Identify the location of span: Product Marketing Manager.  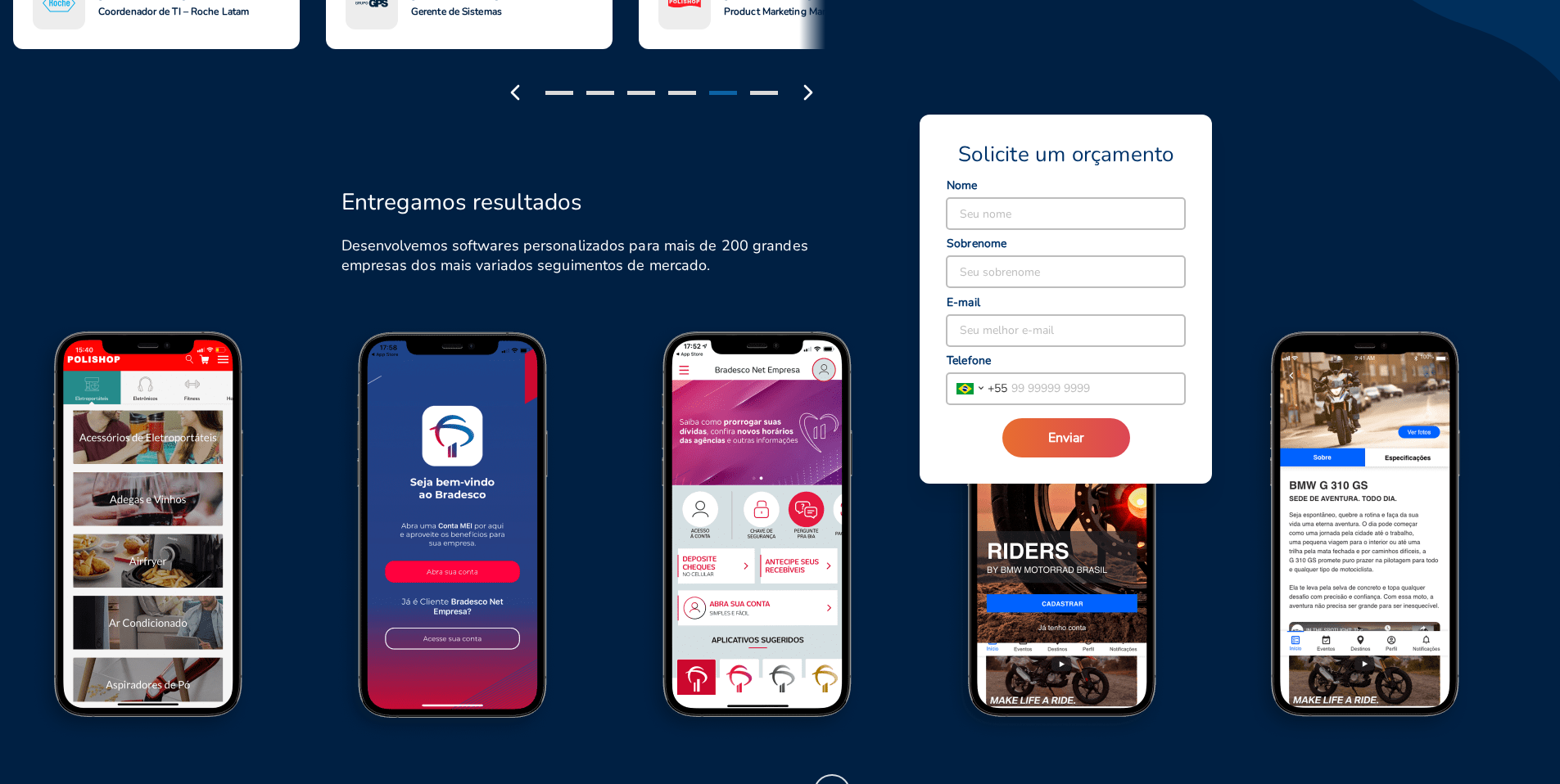
(785, 11).